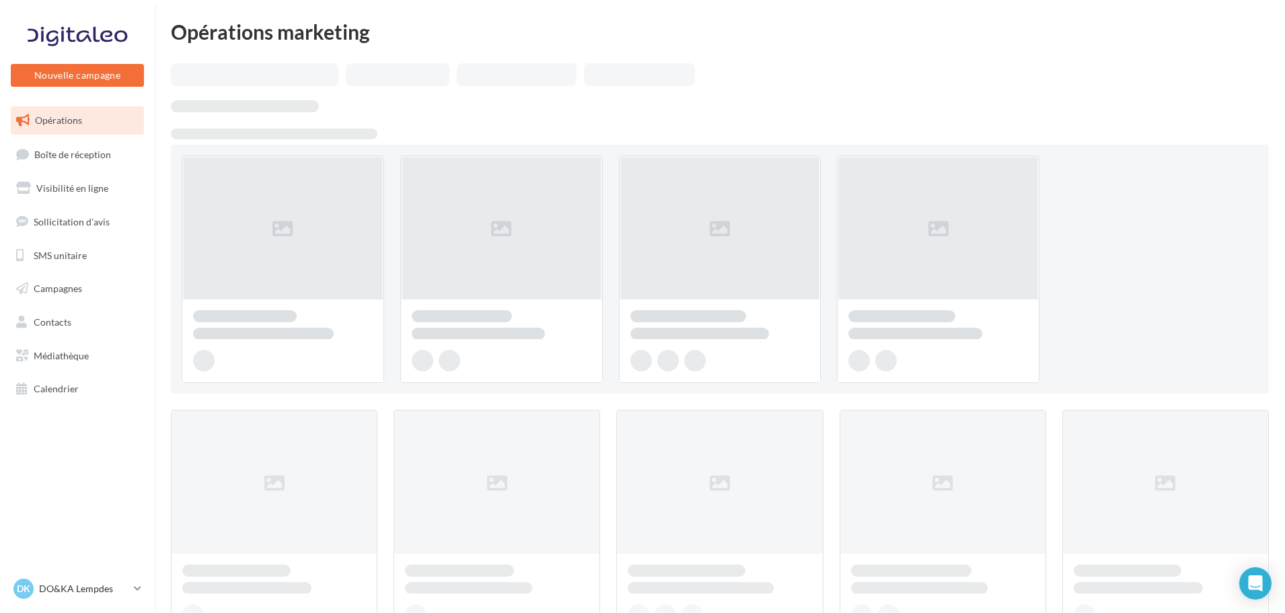  I want to click on a: SMS unitaire, so click(77, 256).